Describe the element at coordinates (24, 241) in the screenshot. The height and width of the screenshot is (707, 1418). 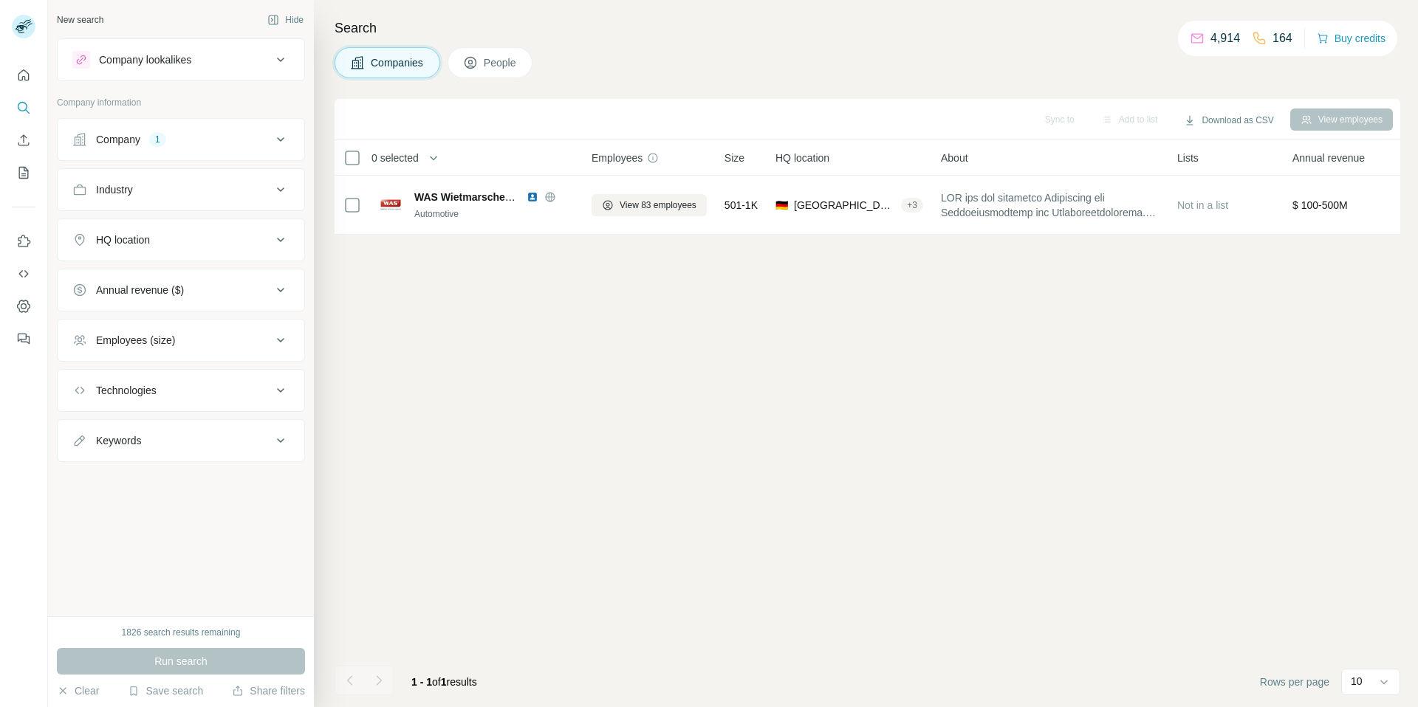
I see `button: Use Surfe on LinkedIn` at that location.